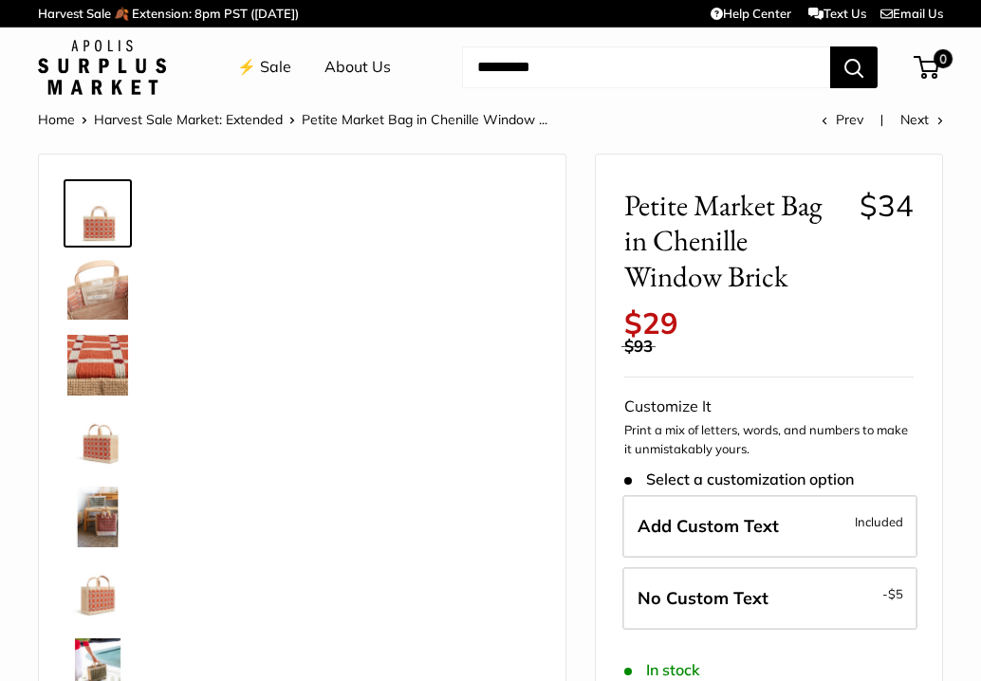 The height and width of the screenshot is (681, 981). What do you see at coordinates (879, 522) in the screenshot?
I see `span: Included` at bounding box center [879, 522].